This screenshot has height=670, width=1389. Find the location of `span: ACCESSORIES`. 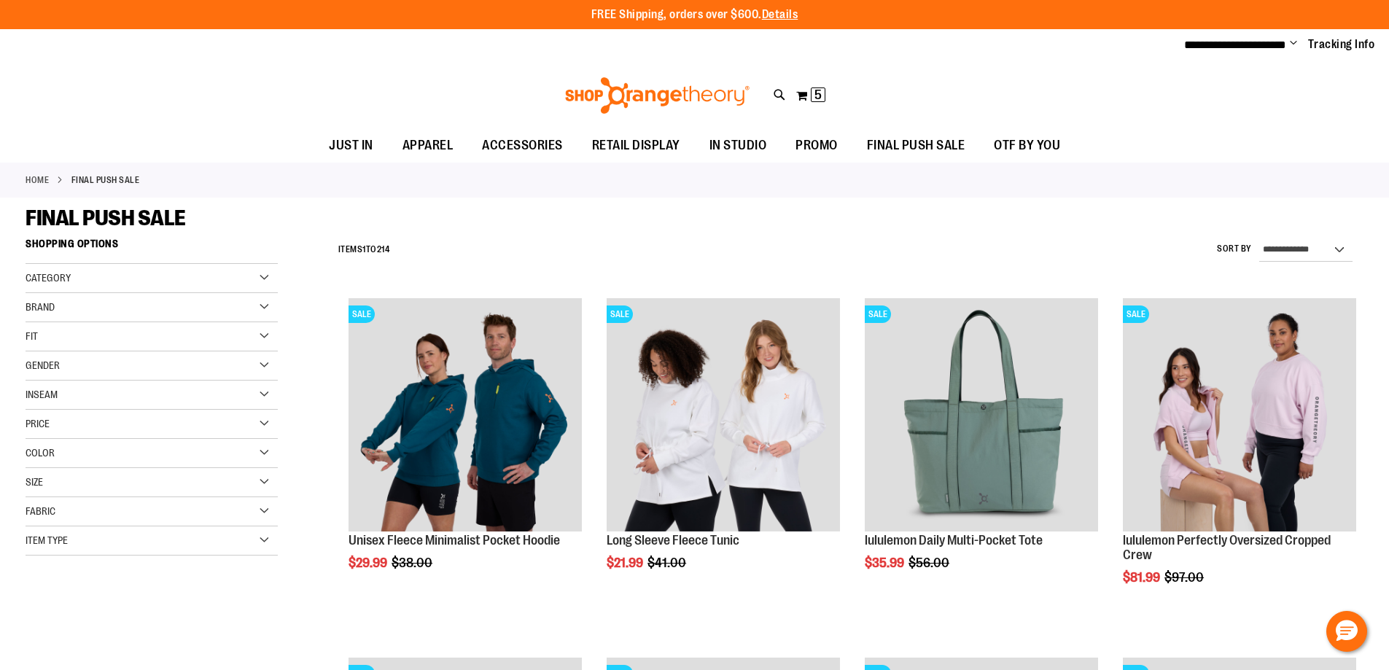

span: ACCESSORIES is located at coordinates (522, 145).